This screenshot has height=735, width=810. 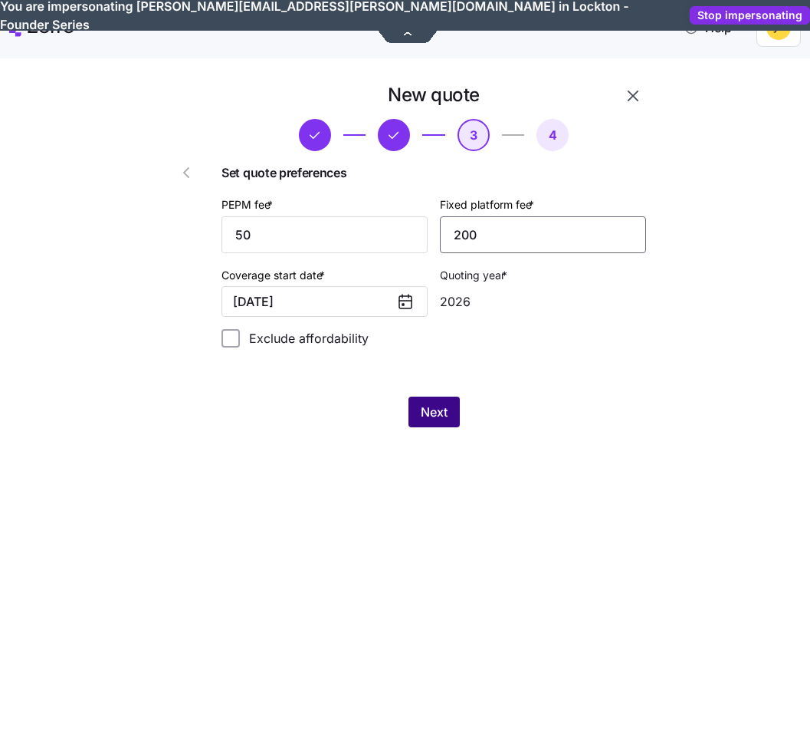 What do you see at coordinates (248, 205) in the screenshot?
I see `label: PEPM fee` at bounding box center [248, 205].